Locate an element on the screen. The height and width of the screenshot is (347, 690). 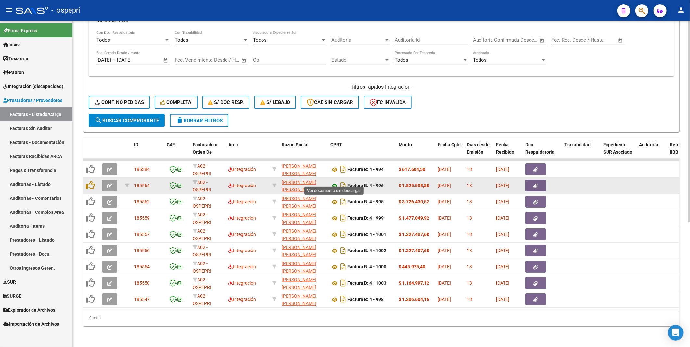
span: Razón Social is located at coordinates (295, 145).